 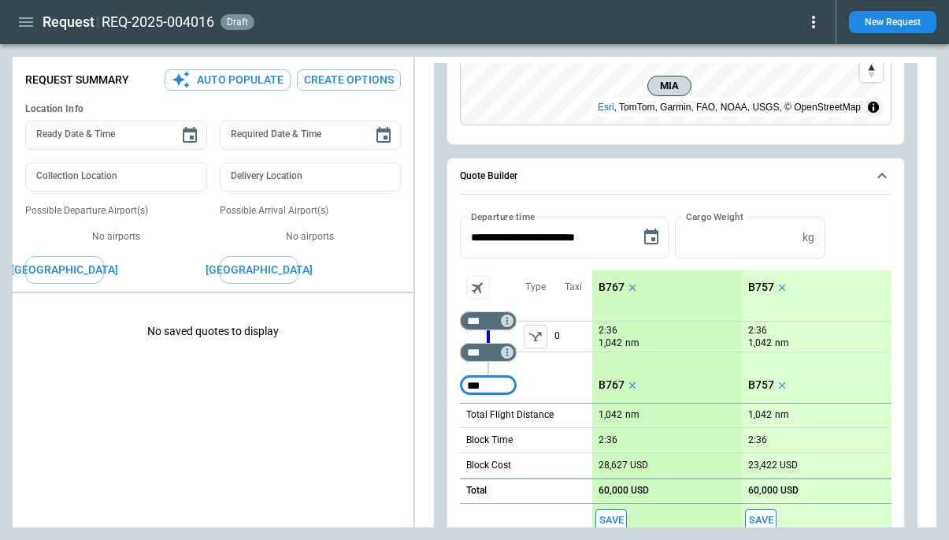 I want to click on p: kg, so click(x=808, y=237).